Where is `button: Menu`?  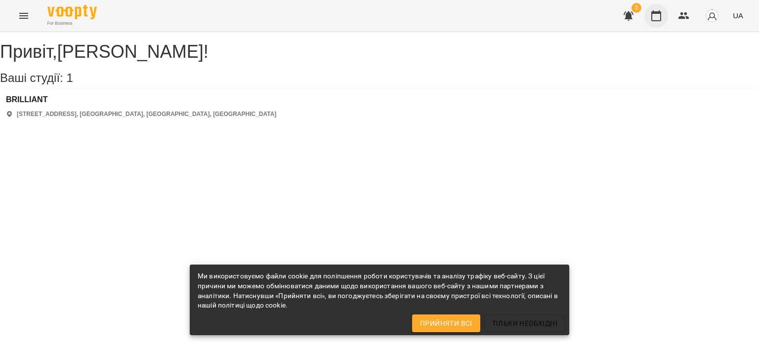
button: Menu is located at coordinates (24, 16).